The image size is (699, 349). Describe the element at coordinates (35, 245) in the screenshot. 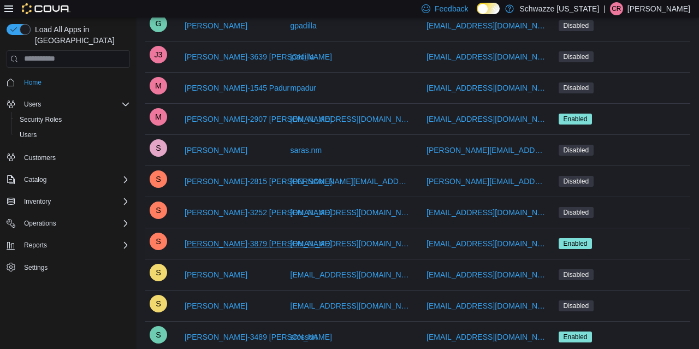

I see `span: Reports` at that location.